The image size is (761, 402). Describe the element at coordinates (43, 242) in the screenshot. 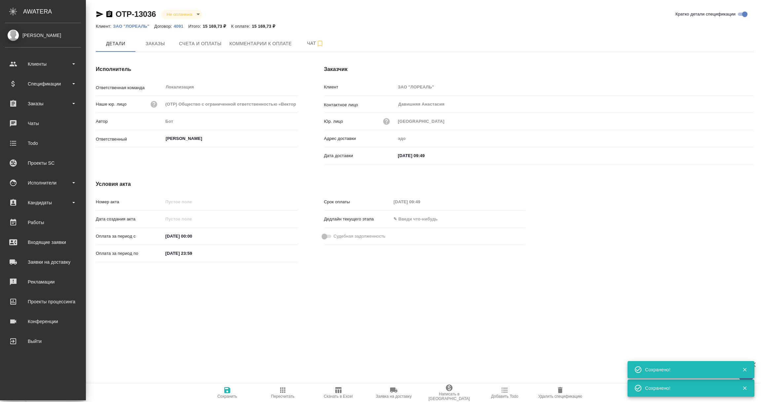

I see `div: Входящие заявки` at that location.